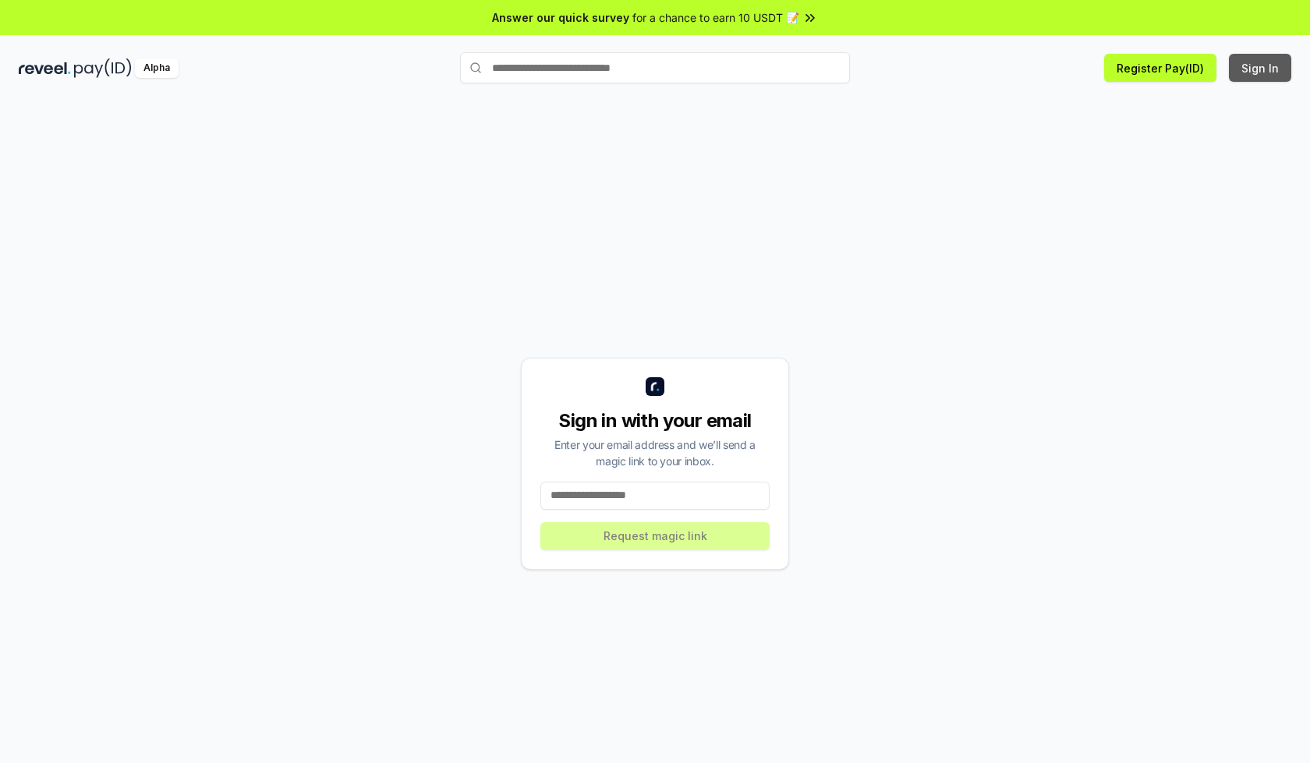 The image size is (1310, 763). What do you see at coordinates (655, 421) in the screenshot?
I see `div: Sign in with your email` at bounding box center [655, 421].